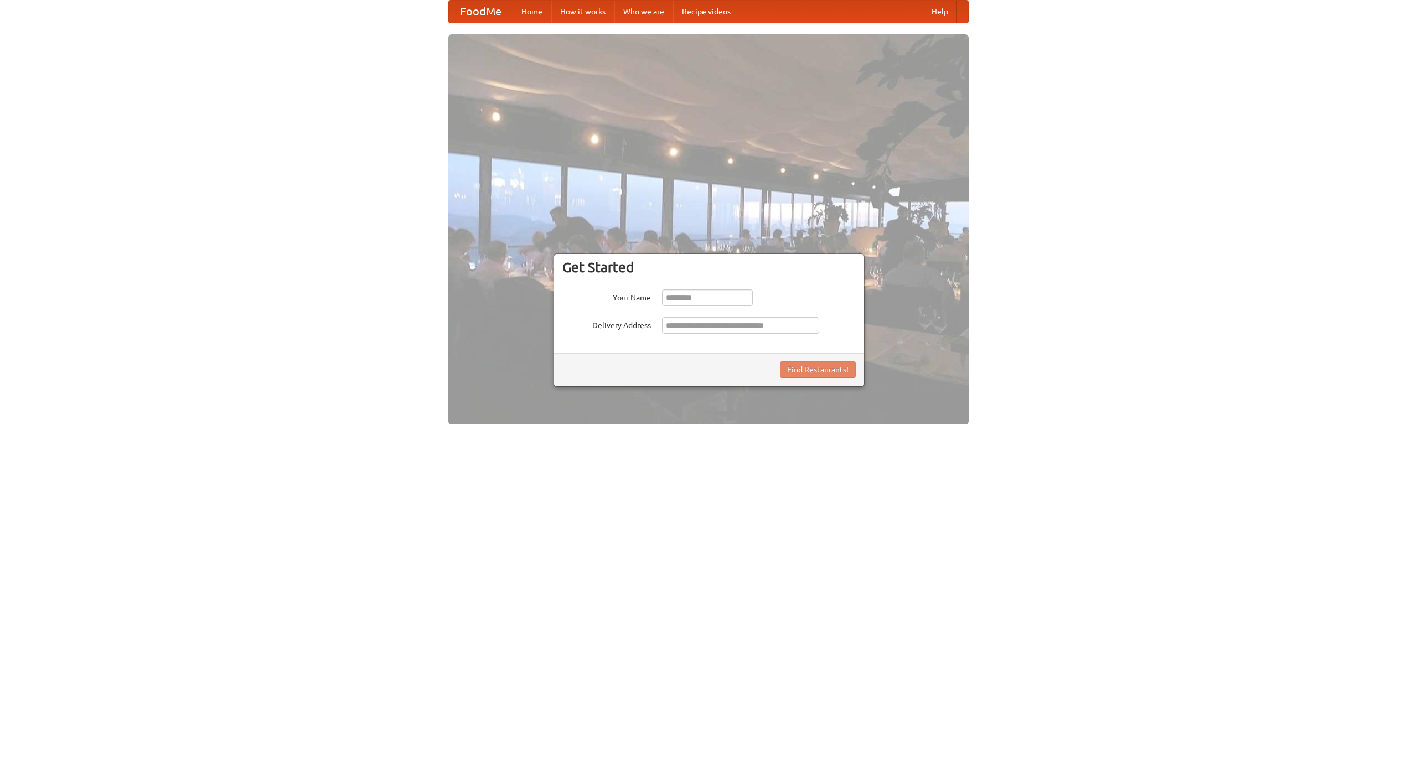  What do you see at coordinates (818, 370) in the screenshot?
I see `button: Find Restaurants!` at bounding box center [818, 370].